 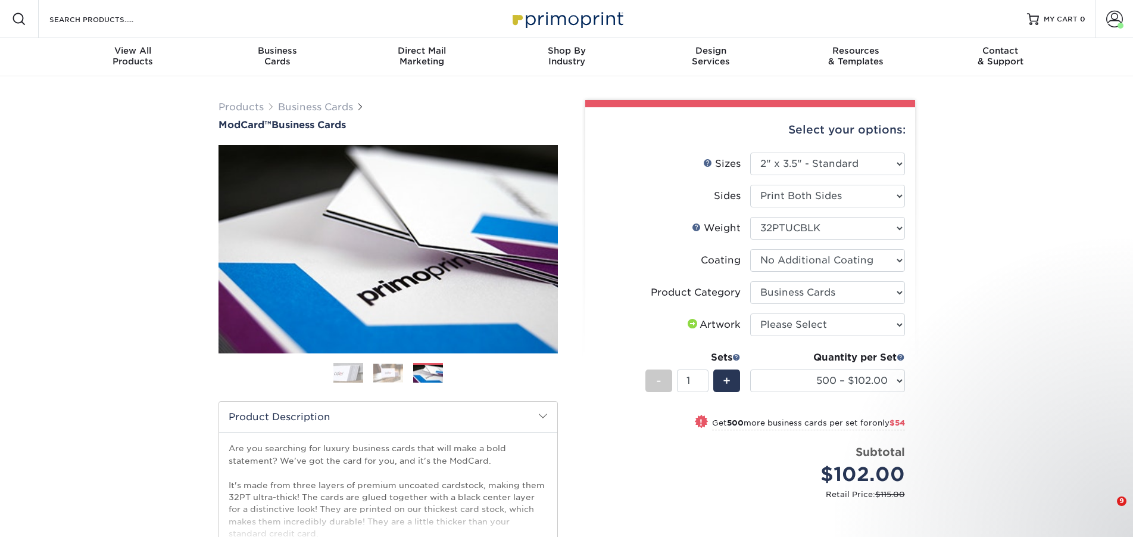 What do you see at coordinates (898, 422) in the screenshot?
I see `span: $54` at bounding box center [898, 422].